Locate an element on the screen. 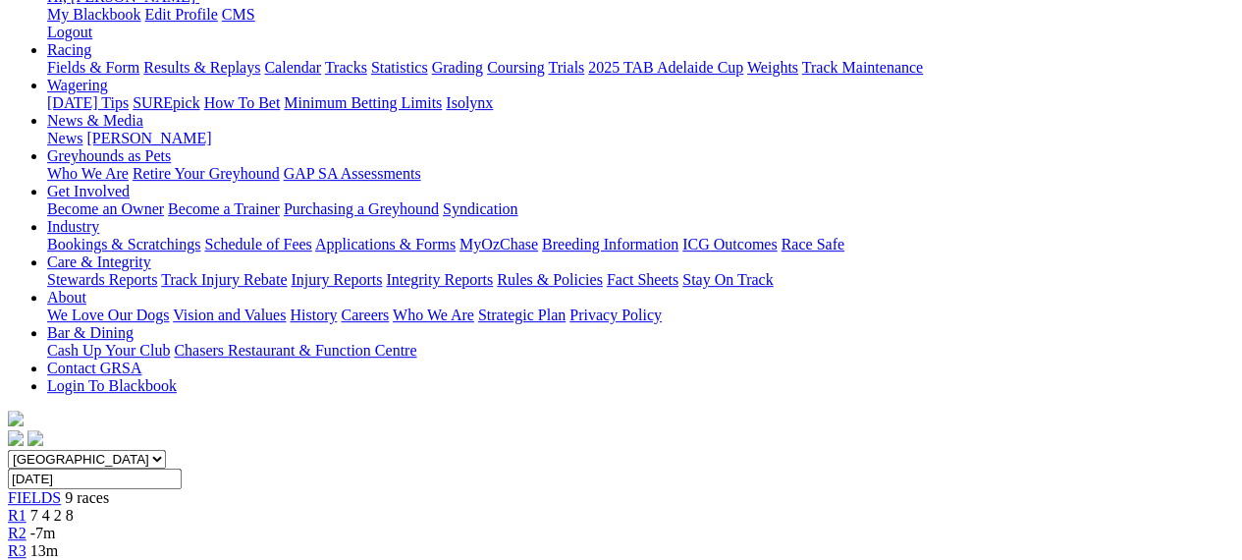  a: 2025 TAB Adelaide Cup is located at coordinates (666, 67).